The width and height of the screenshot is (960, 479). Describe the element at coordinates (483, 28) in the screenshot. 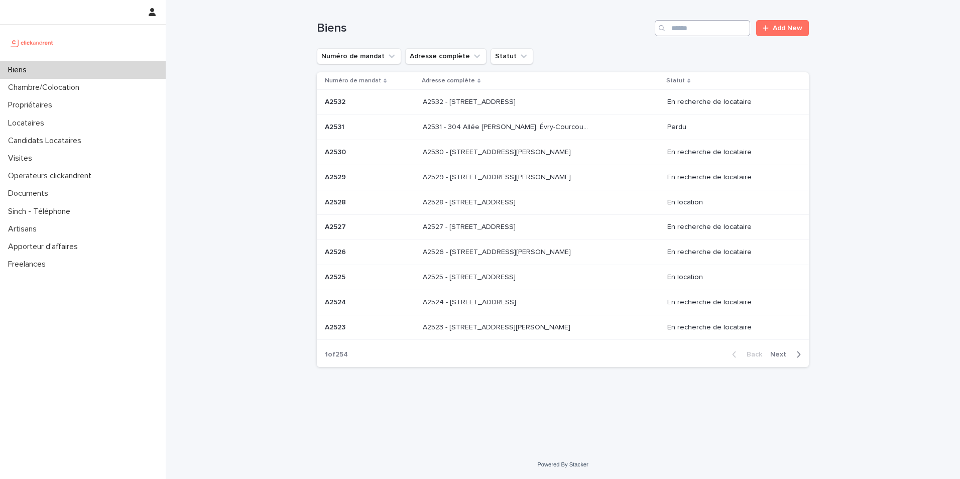

I see `h1: Biens` at that location.